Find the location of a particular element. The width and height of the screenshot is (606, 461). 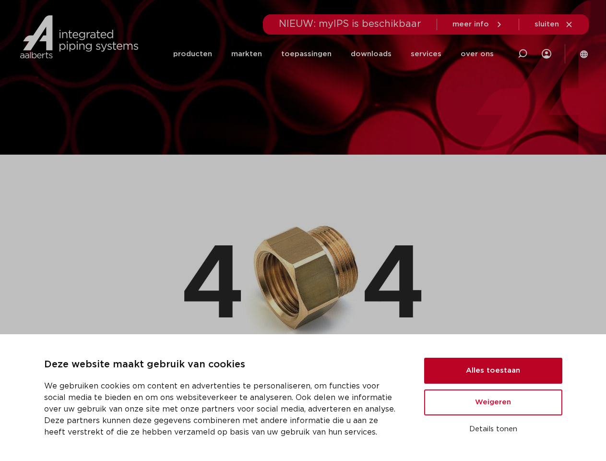

a: producten is located at coordinates (192, 54).